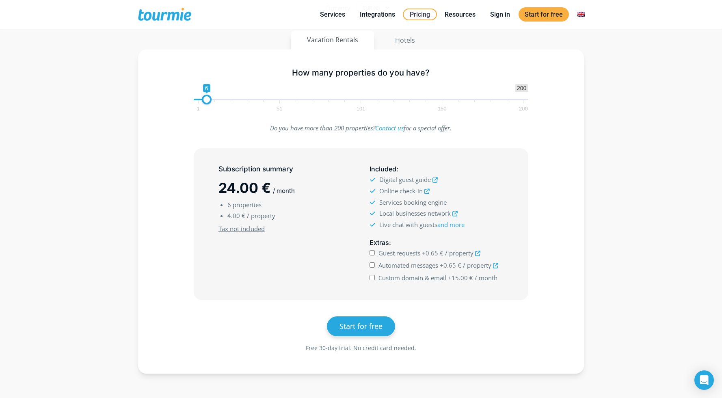 Image resolution: width=722 pixels, height=398 pixels. I want to click on span: Online check-in, so click(401, 191).